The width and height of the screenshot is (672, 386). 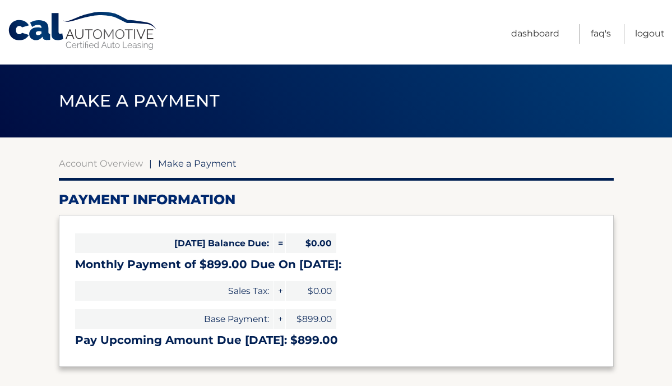 What do you see at coordinates (535, 34) in the screenshot?
I see `a: Dashboard` at bounding box center [535, 34].